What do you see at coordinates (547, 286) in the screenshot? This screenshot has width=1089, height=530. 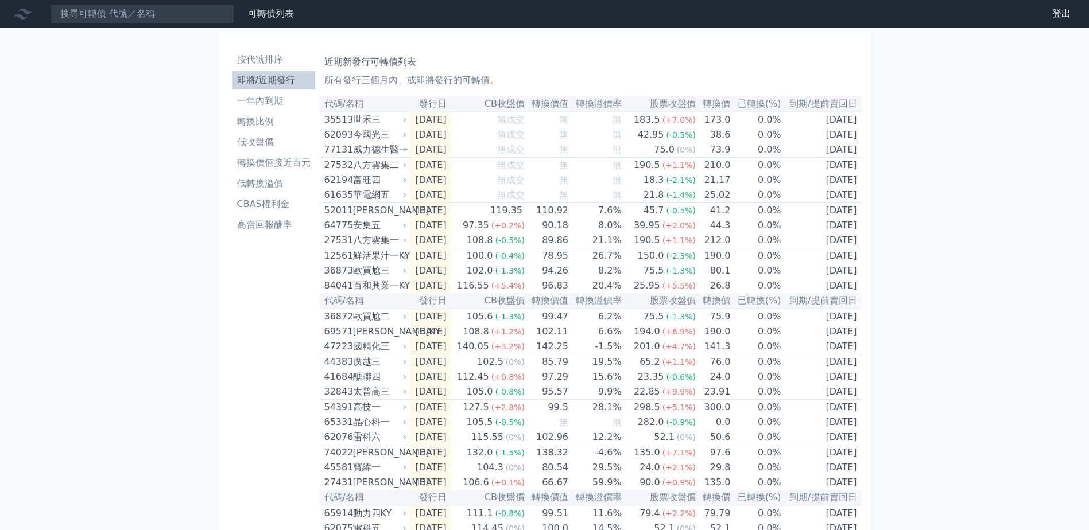 I see `td: 96.83` at bounding box center [547, 286].